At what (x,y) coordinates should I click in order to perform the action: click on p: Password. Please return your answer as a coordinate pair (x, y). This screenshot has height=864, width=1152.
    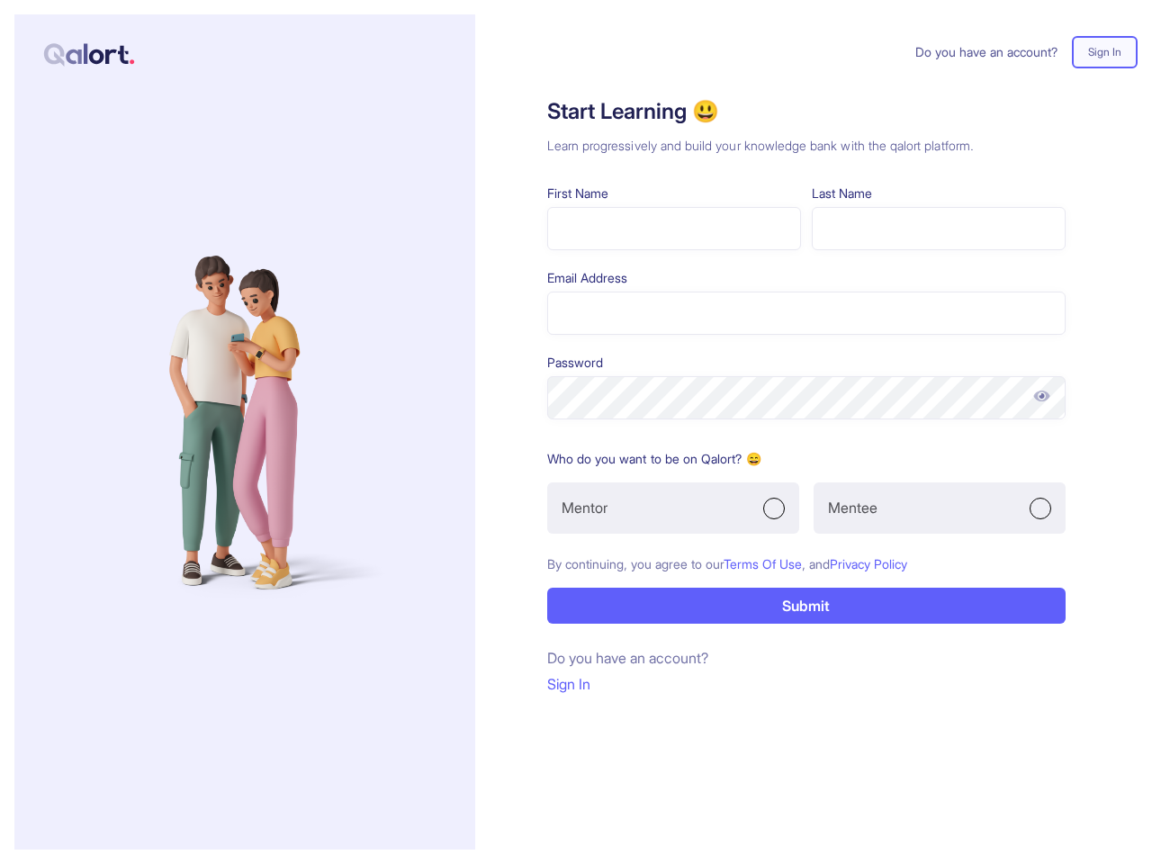
    Looking at the image, I should click on (806, 363).